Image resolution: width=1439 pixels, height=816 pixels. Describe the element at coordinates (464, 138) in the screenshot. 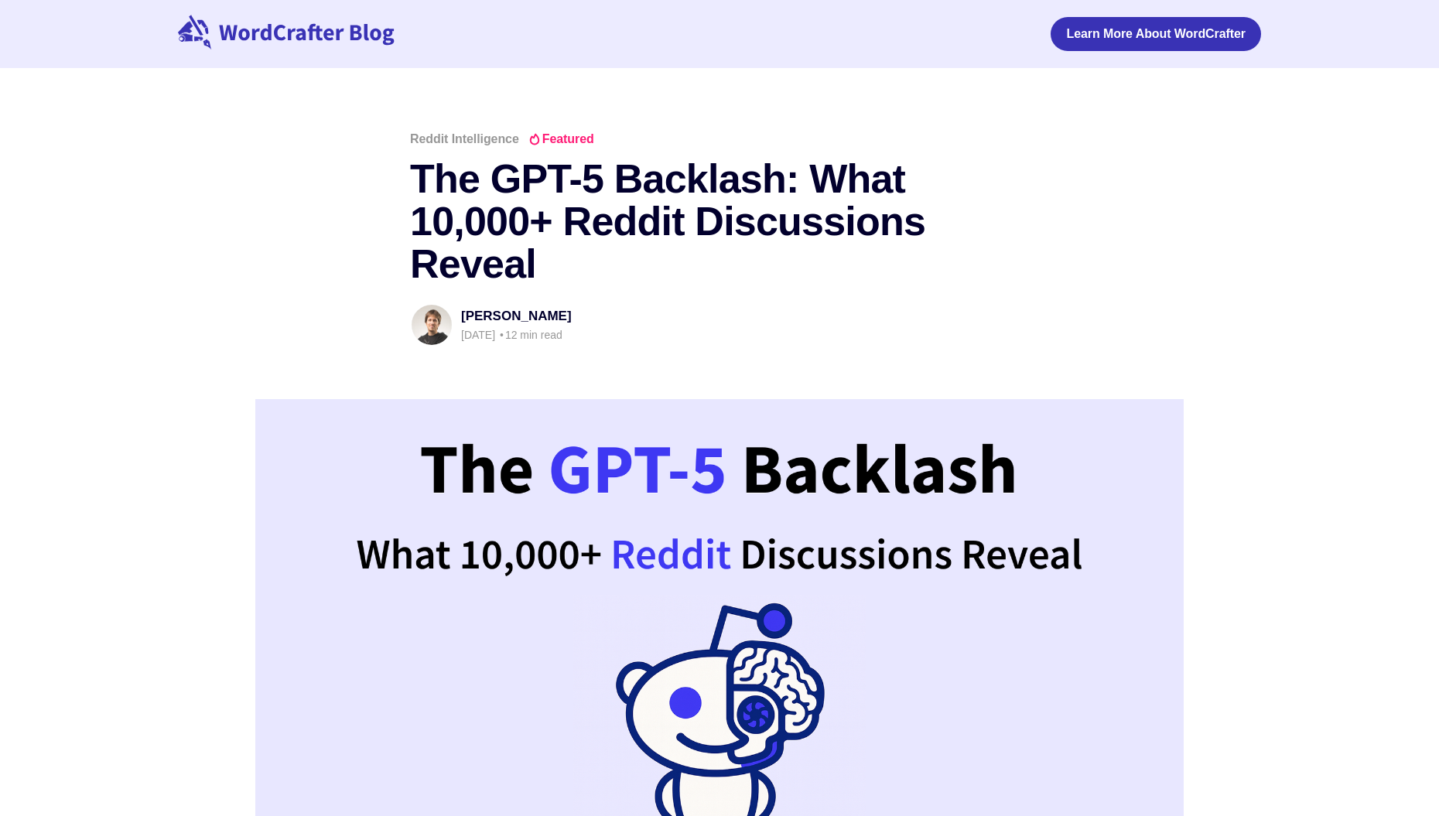

I see `a: Reddit Intelligence` at that location.